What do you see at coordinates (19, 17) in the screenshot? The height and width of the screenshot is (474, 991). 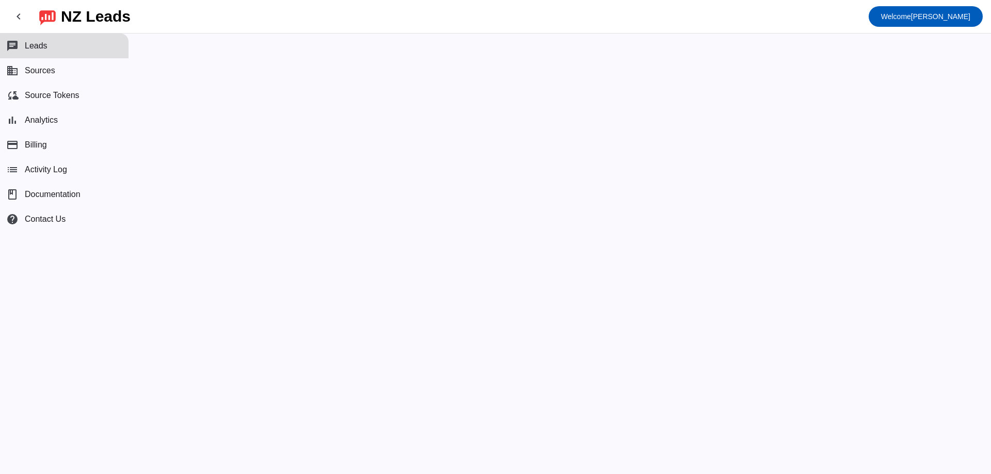 I see `mat-icon: chevron_left` at bounding box center [19, 17].